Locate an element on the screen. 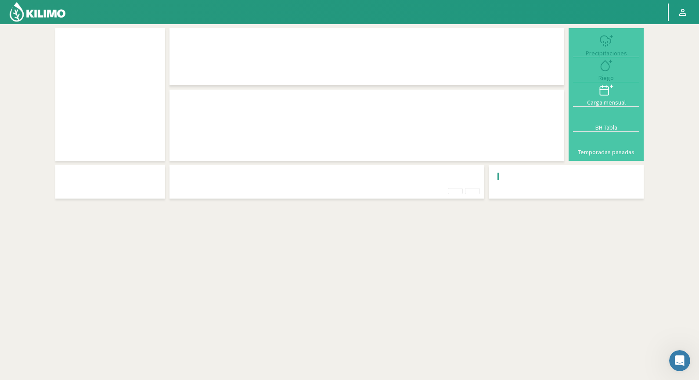 The width and height of the screenshot is (699, 380). img: Kilimo is located at coordinates (37, 12).